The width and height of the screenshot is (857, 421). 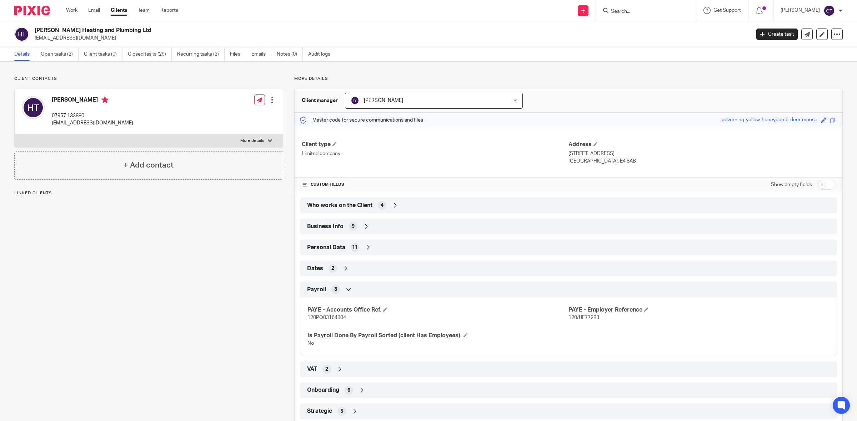 I want to click on a: Closed tasks (29), so click(x=150, y=54).